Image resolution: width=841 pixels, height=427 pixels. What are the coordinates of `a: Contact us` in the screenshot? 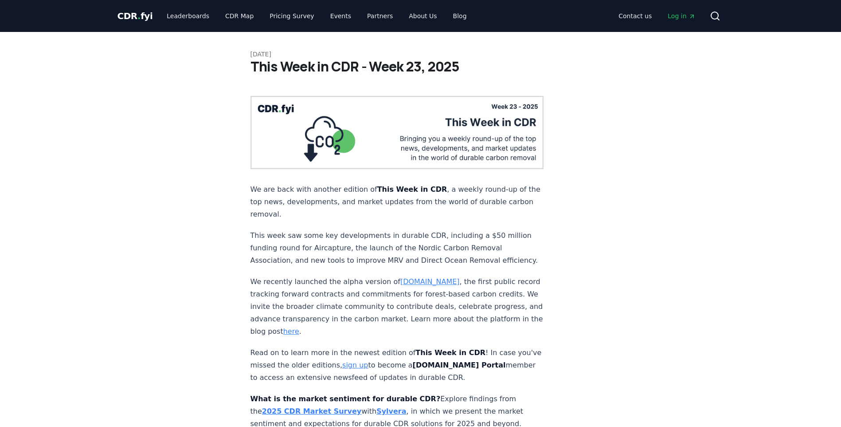 It's located at (635, 16).